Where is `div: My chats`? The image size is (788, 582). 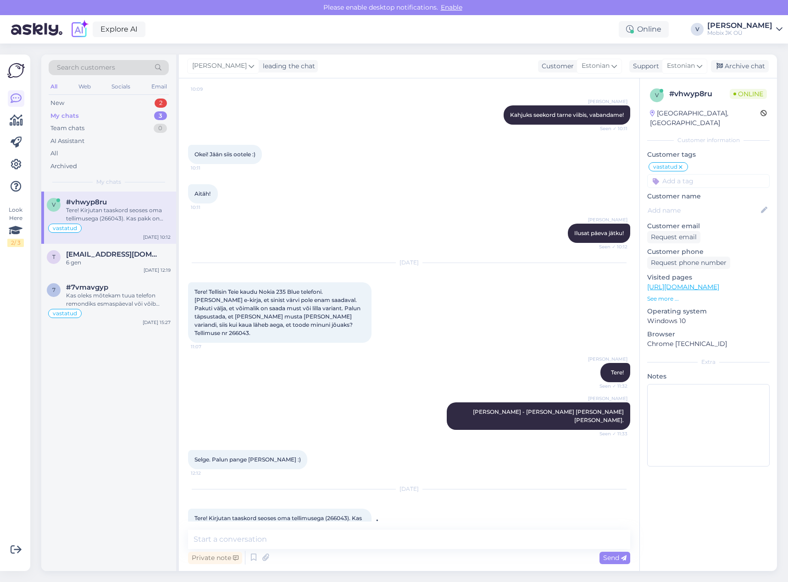
div: My chats is located at coordinates (65, 116).